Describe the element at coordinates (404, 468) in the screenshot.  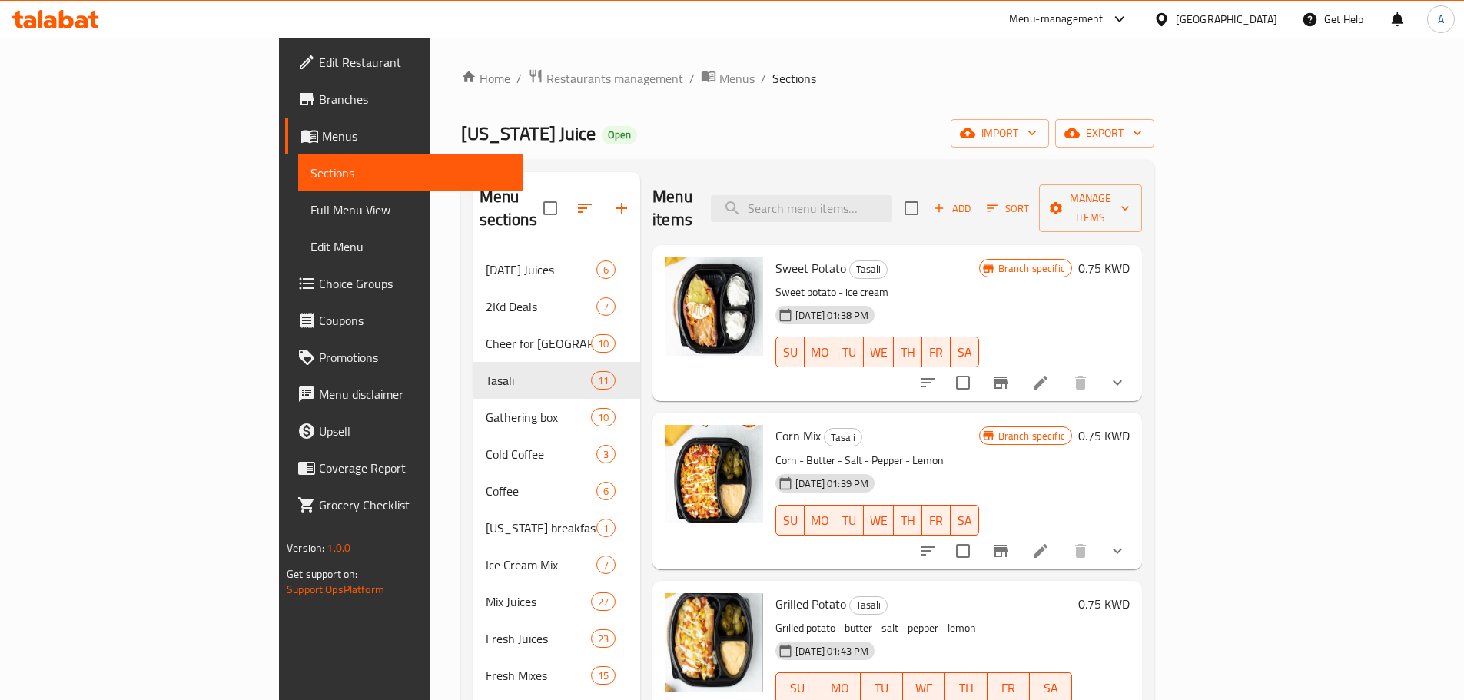
I see `a: Coverage Report` at that location.